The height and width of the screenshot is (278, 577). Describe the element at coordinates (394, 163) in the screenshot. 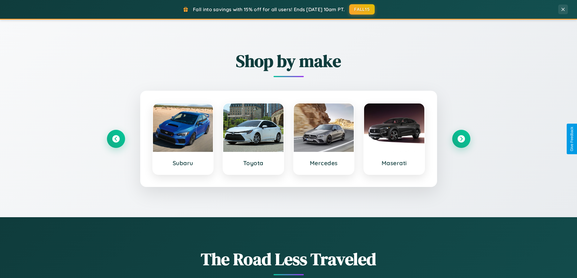

I see `h3: Maserati` at that location.